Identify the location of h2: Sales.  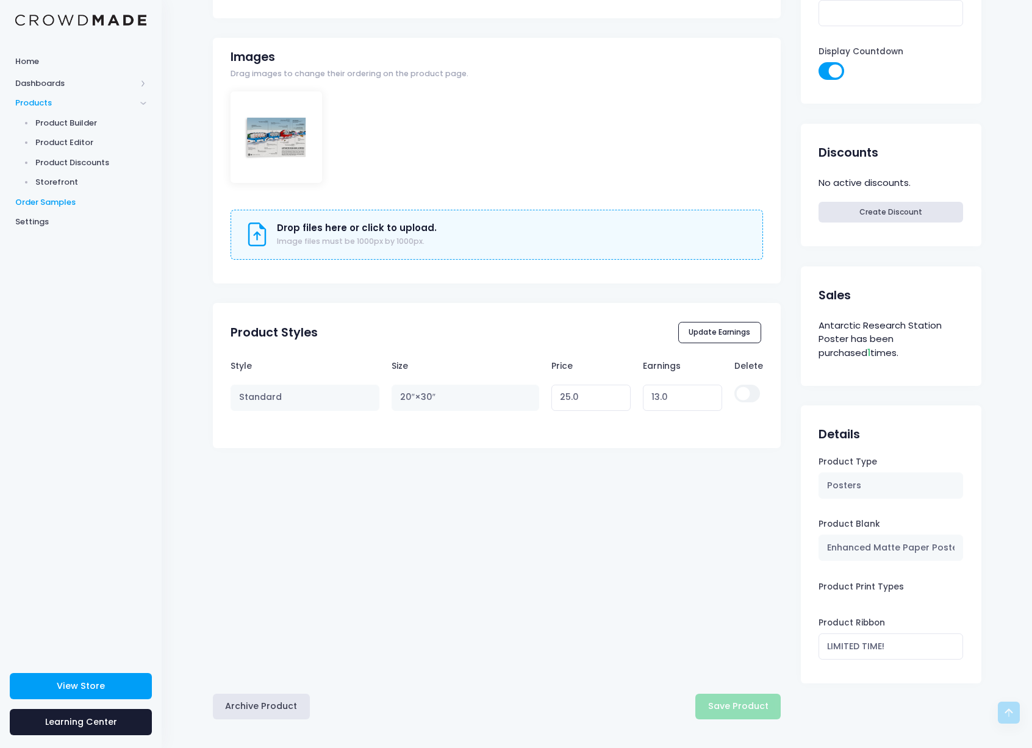
(834, 295).